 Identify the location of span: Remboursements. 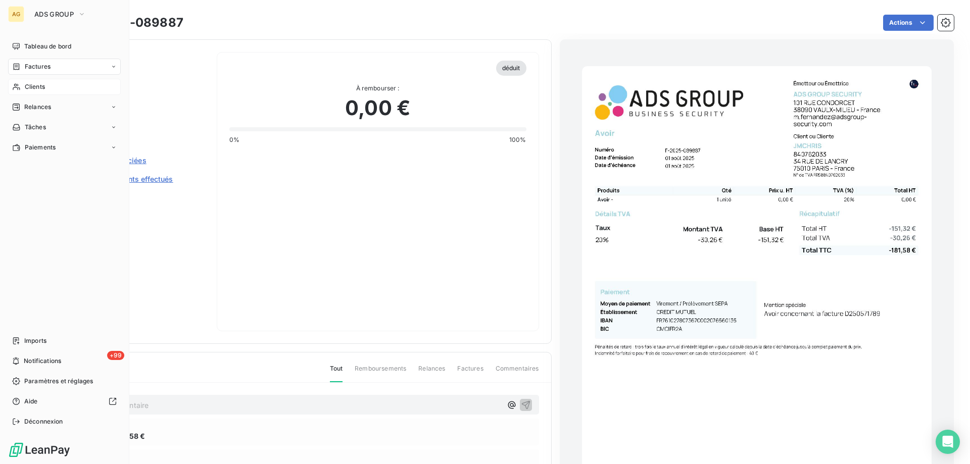
(381, 373).